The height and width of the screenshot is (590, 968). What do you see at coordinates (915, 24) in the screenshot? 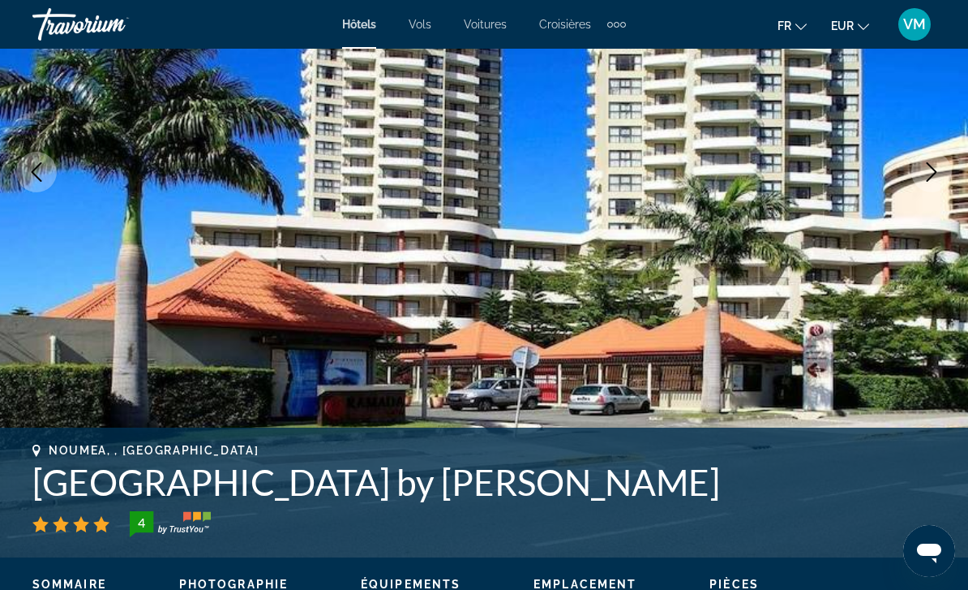
I see `span: VM` at bounding box center [915, 24].